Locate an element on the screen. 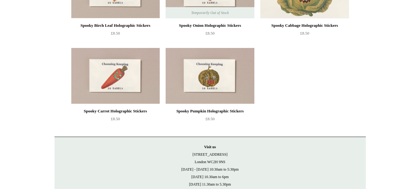 Image resolution: width=420 pixels, height=189 pixels. div: Spooky Cabbage Holographic Stickers is located at coordinates (305, 26).